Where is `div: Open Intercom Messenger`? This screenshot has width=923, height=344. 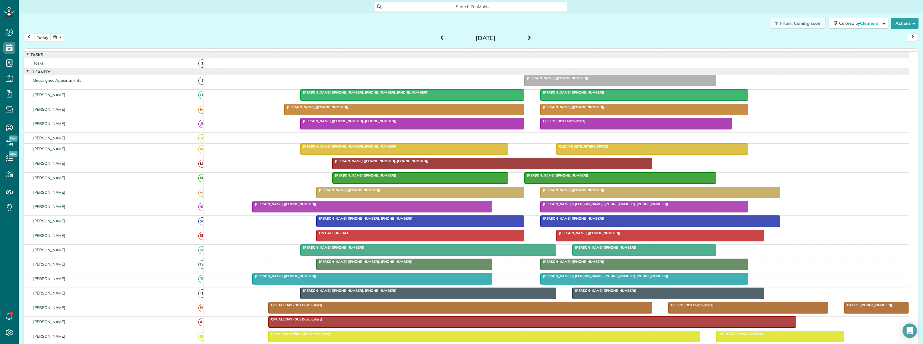
div: Open Intercom Messenger is located at coordinates (910, 331).